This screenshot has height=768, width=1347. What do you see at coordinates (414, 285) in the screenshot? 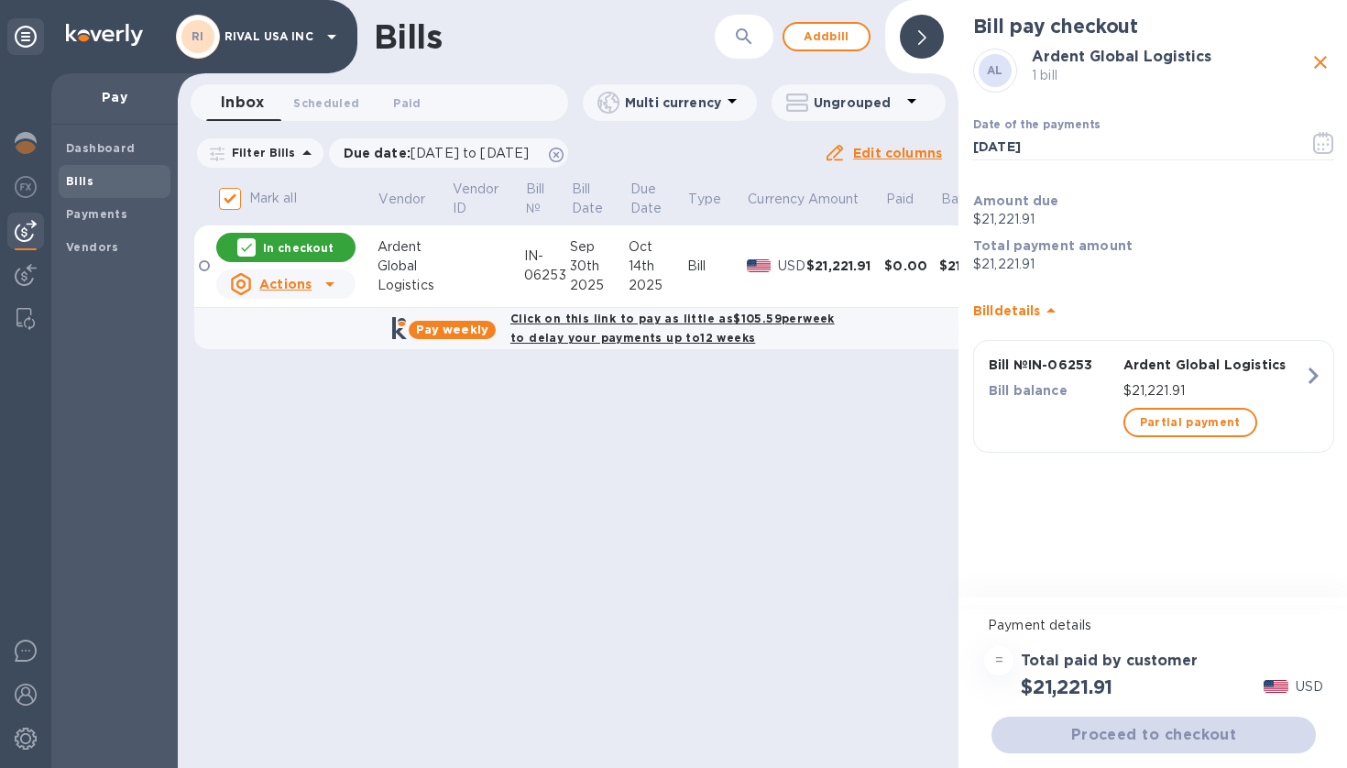
I see `div: Logistics` at bounding box center [414, 285].